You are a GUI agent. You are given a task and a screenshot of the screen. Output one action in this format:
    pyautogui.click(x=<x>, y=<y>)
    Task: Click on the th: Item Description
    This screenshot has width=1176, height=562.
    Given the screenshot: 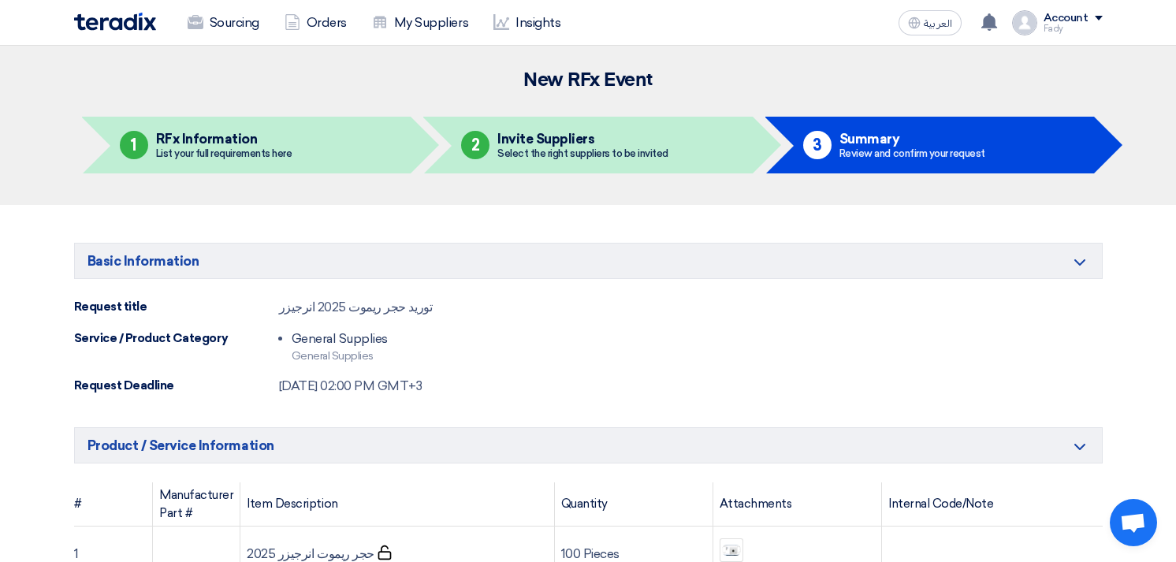 What is the action you would take?
    pyautogui.click(x=397, y=504)
    